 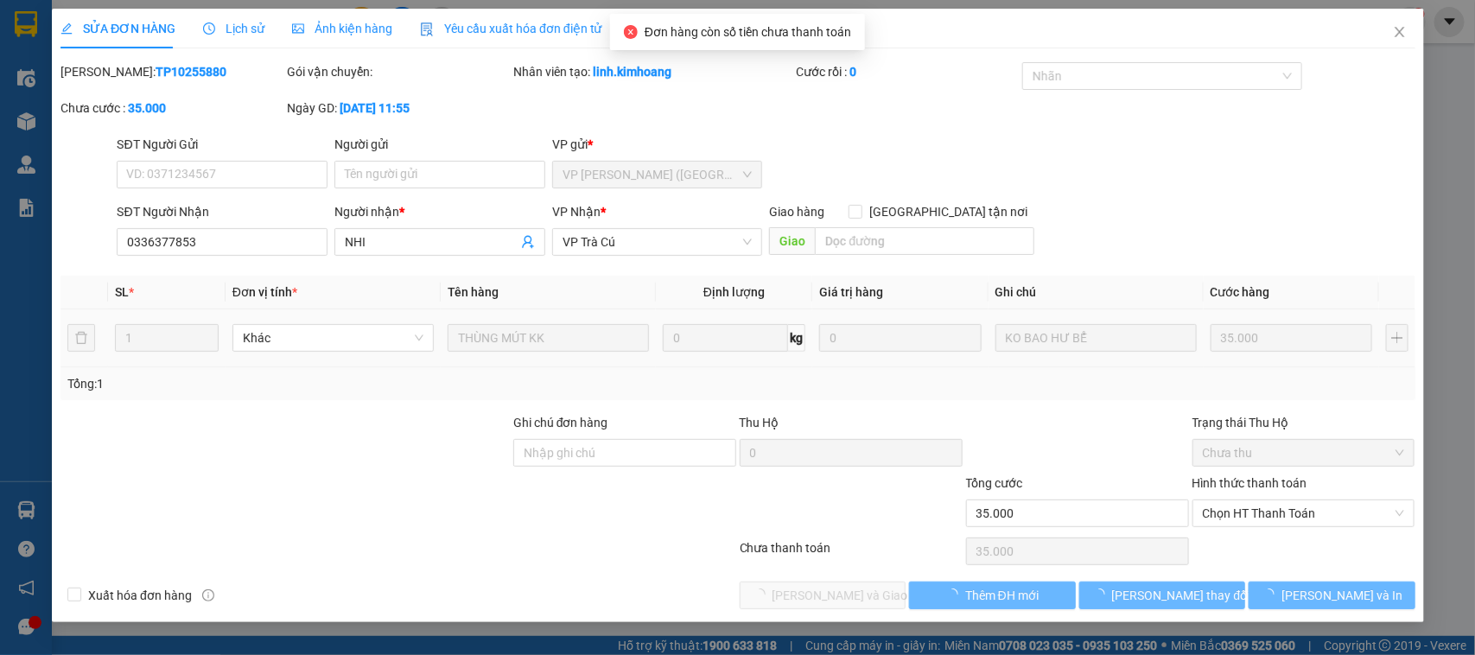 I want to click on span: edit, so click(x=67, y=29).